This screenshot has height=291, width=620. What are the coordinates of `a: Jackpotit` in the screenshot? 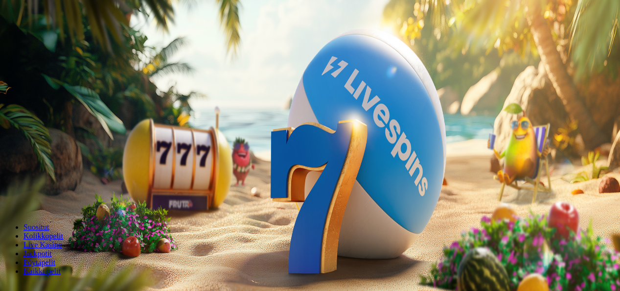 It's located at (38, 253).